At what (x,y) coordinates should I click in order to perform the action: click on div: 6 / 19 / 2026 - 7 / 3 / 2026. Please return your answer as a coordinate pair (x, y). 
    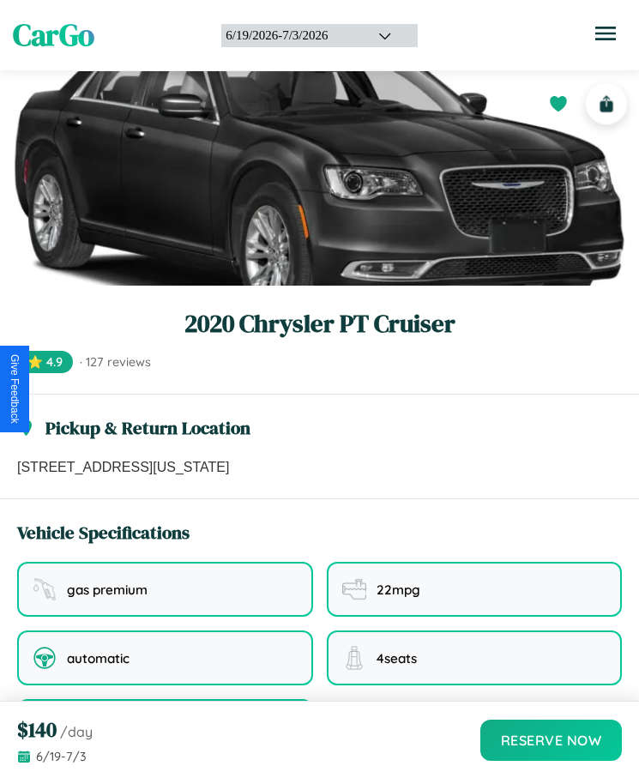
    Looking at the image, I should click on (291, 35).